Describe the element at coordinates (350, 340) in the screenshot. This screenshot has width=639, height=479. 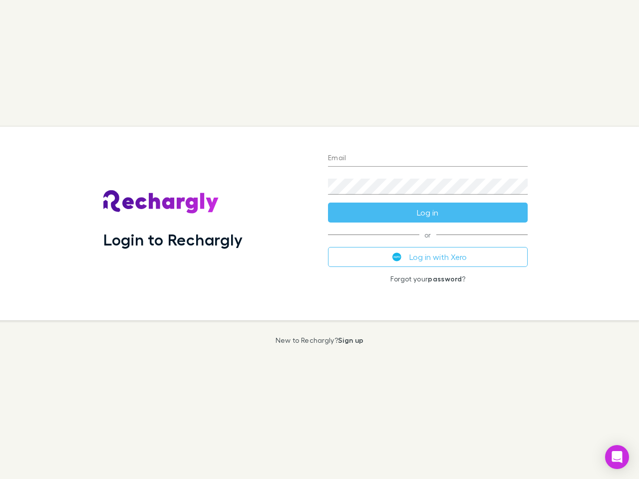
I see `a: Sign up` at that location.